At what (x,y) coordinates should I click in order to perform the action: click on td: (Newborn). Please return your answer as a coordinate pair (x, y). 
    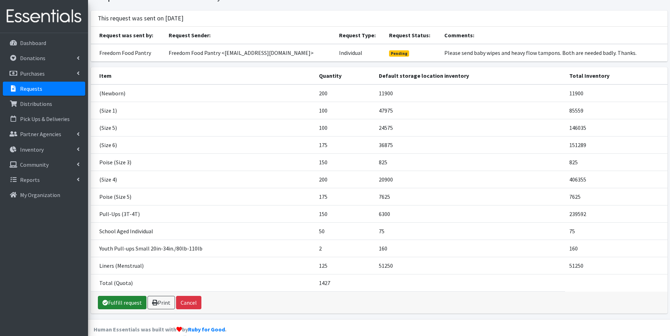
    Looking at the image, I should click on (203, 93).